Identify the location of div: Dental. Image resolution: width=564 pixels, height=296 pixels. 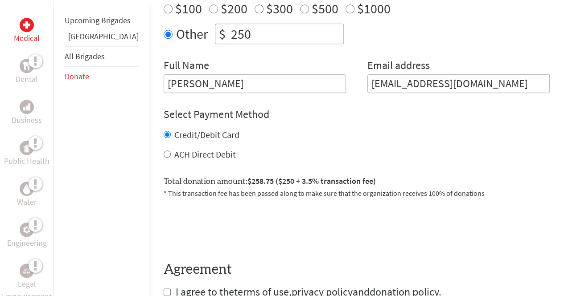
(27, 66).